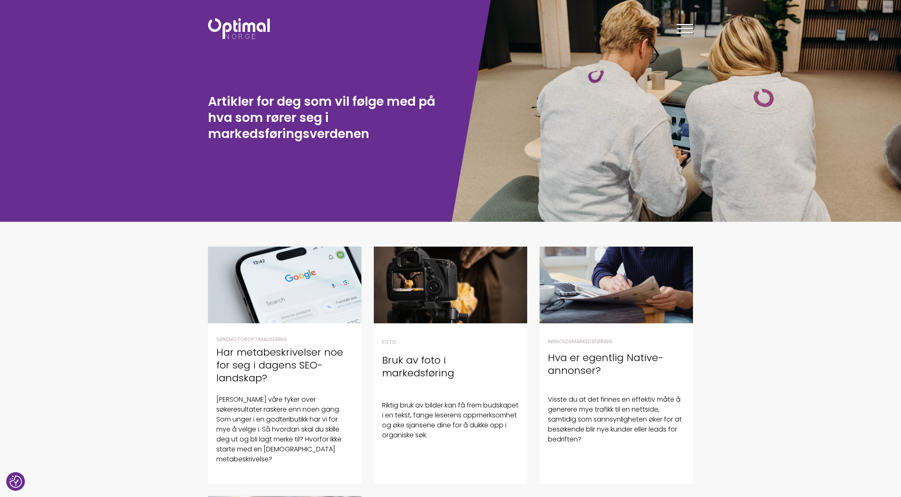 This screenshot has height=497, width=901. I want to click on img: metabeskrivelser, so click(285, 285).